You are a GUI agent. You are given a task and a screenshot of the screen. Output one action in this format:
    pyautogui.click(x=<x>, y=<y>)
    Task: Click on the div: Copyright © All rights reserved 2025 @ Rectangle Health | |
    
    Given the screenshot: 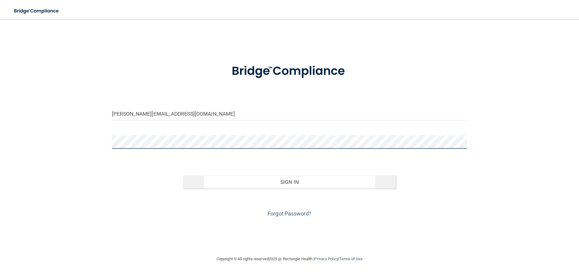 What is the action you would take?
    pyautogui.click(x=289, y=259)
    